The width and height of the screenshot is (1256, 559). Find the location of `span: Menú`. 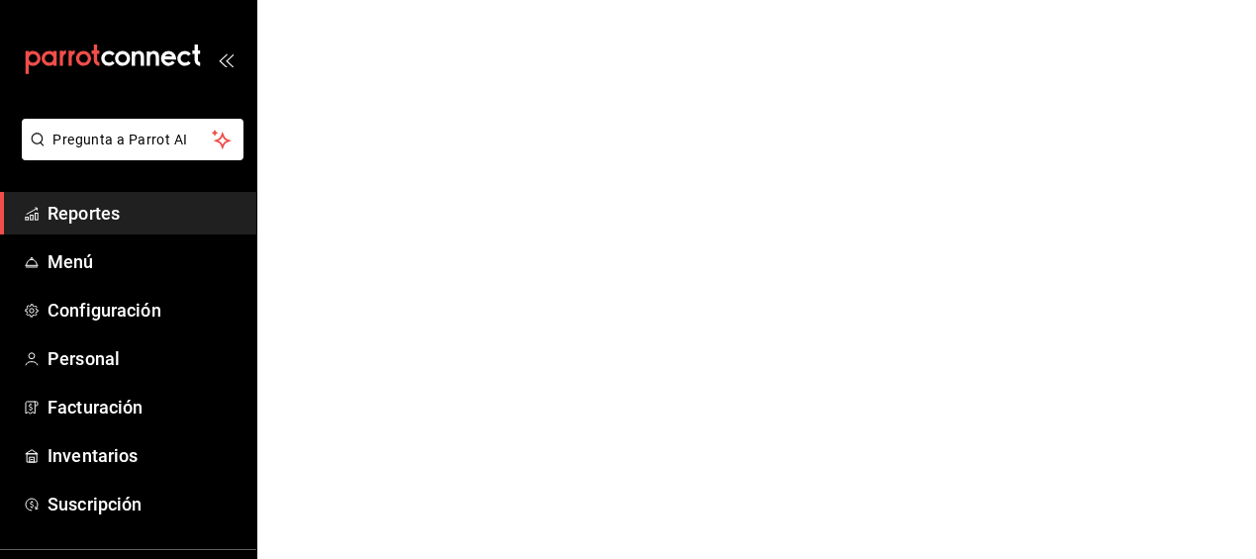

span: Menú is located at coordinates (144, 261).